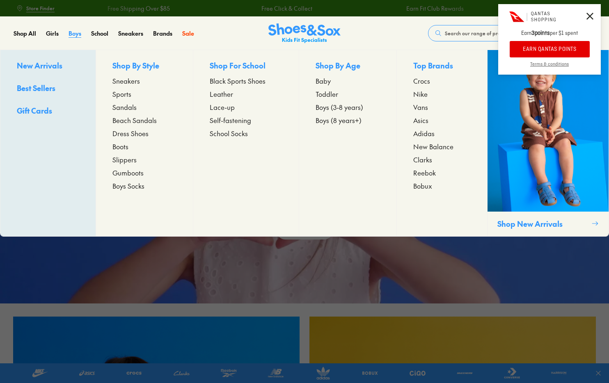 Image resolution: width=609 pixels, height=383 pixels. Describe the element at coordinates (122, 94) in the screenshot. I see `span: Sports` at that location.